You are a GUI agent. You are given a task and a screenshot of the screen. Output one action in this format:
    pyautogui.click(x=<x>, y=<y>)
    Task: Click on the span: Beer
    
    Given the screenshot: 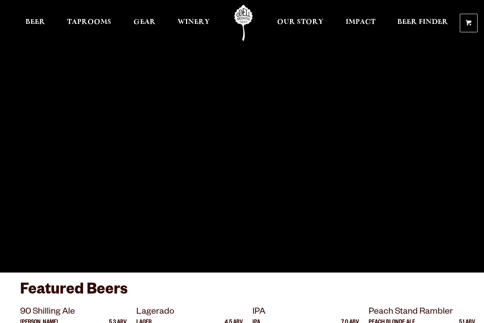 What is the action you would take?
    pyautogui.click(x=35, y=22)
    